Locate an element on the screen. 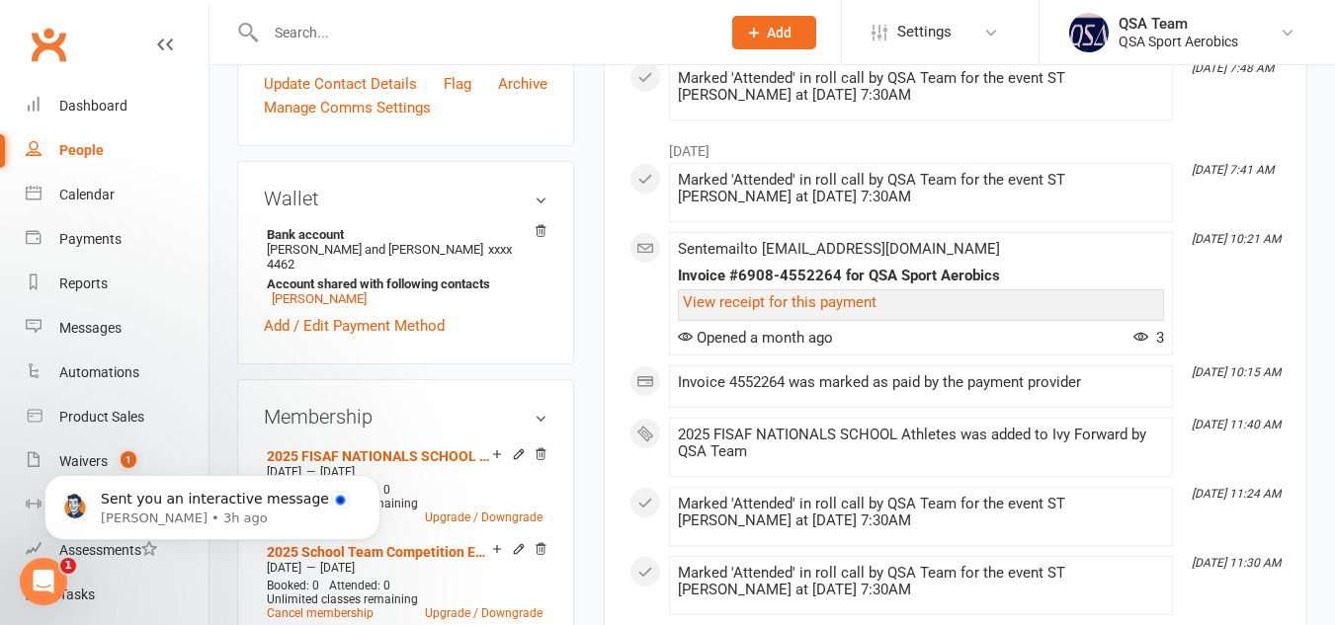 The width and height of the screenshot is (1335, 625). a: Clubworx is located at coordinates (48, 44).